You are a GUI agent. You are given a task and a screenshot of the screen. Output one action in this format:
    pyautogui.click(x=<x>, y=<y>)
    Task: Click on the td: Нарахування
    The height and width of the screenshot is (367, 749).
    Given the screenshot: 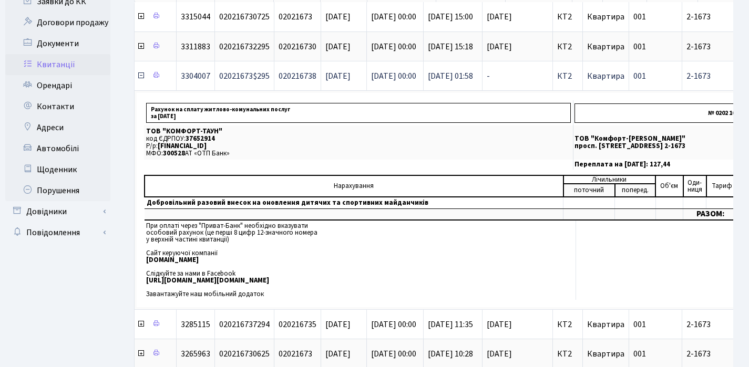 What is the action you would take?
    pyautogui.click(x=354, y=186)
    